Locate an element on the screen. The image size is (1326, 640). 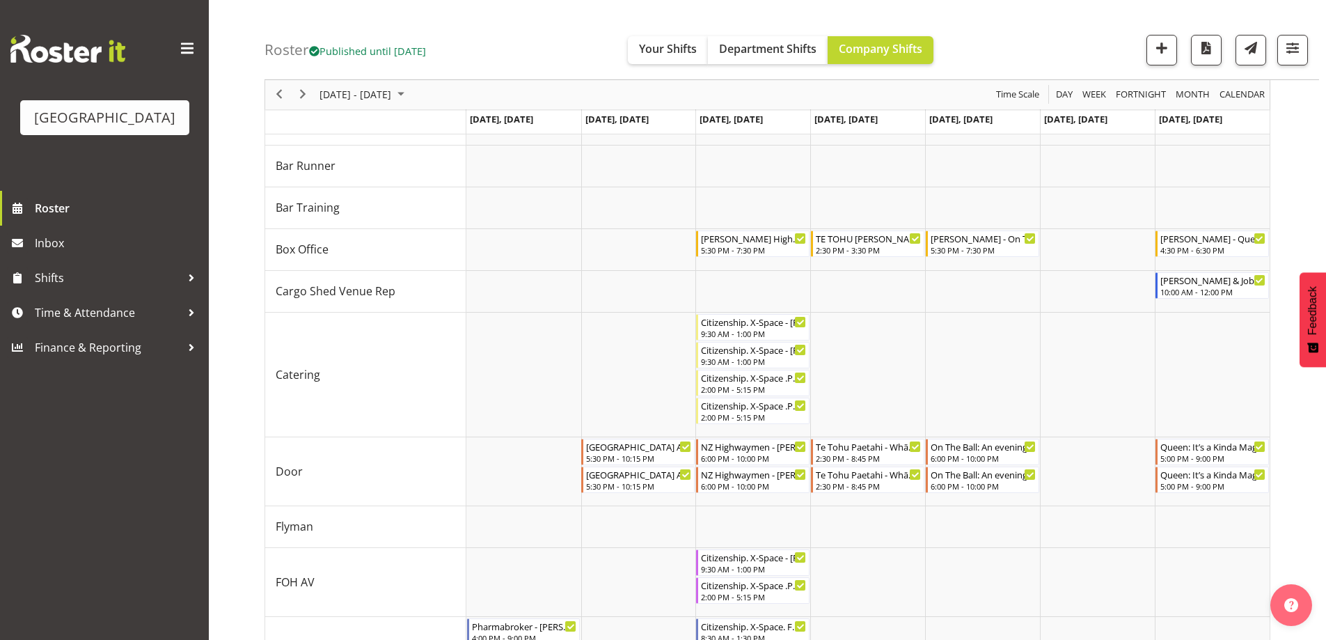
div: Door"s event - Queen: It’s a Kinda Magic 2025 - Ruby Grace Begin From Sunday, October 19, 2025 at... is located at coordinates (1212, 480).